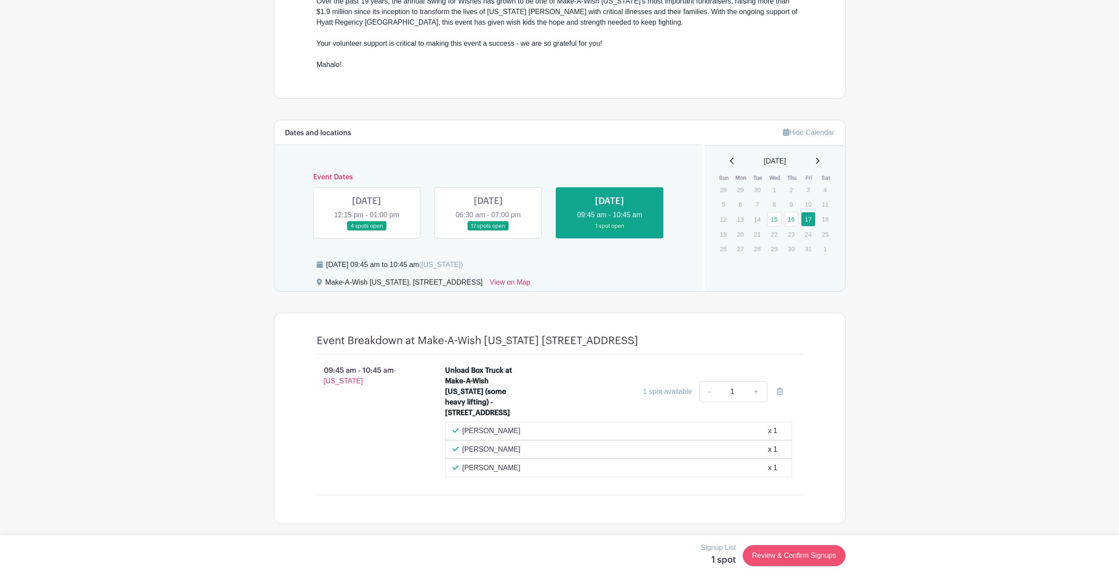 This screenshot has height=579, width=1119. I want to click on p: Signup List, so click(718, 548).